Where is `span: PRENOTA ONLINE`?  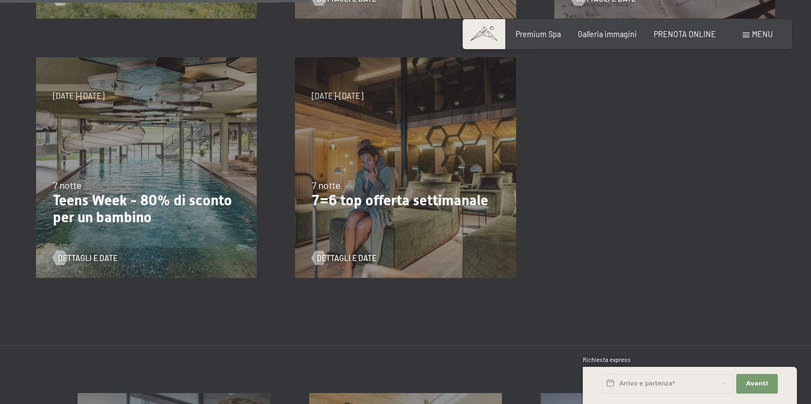 span: PRENOTA ONLINE is located at coordinates (685, 34).